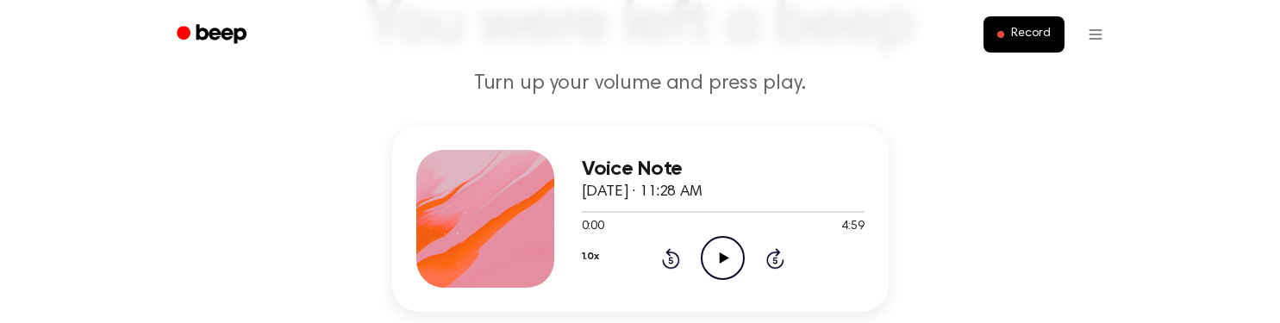 This screenshot has height=323, width=1280. I want to click on h3: Voice Note, so click(723, 169).